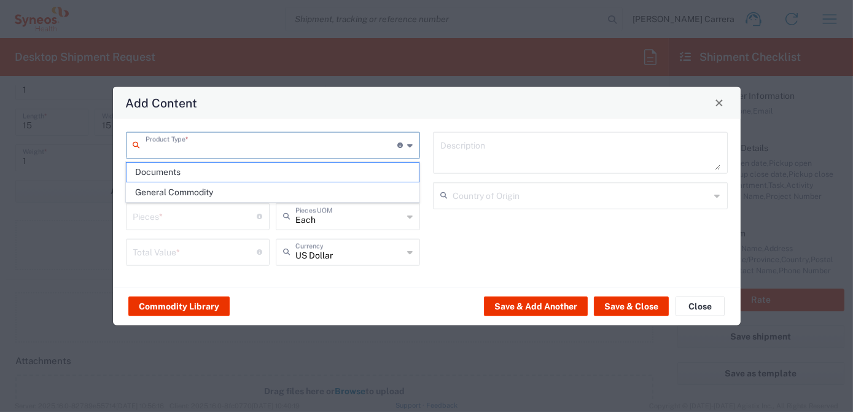 The image size is (853, 412). I want to click on button: Commodity Library, so click(179, 307).